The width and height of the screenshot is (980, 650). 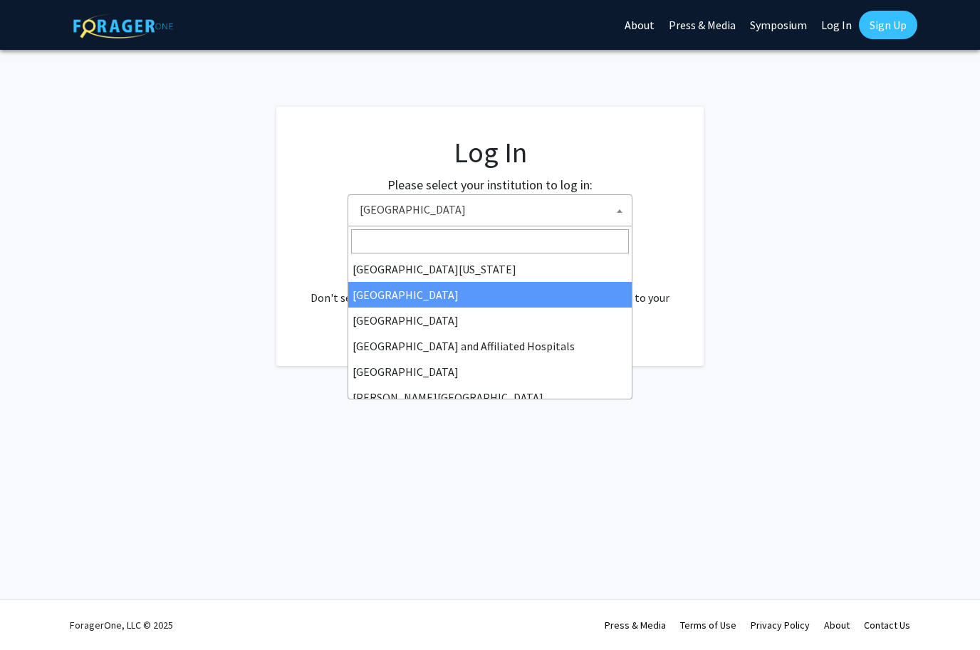 I want to click on div: No account? . Don't see your institution? about bringing ForagerOne to your institution., so click(x=490, y=289).